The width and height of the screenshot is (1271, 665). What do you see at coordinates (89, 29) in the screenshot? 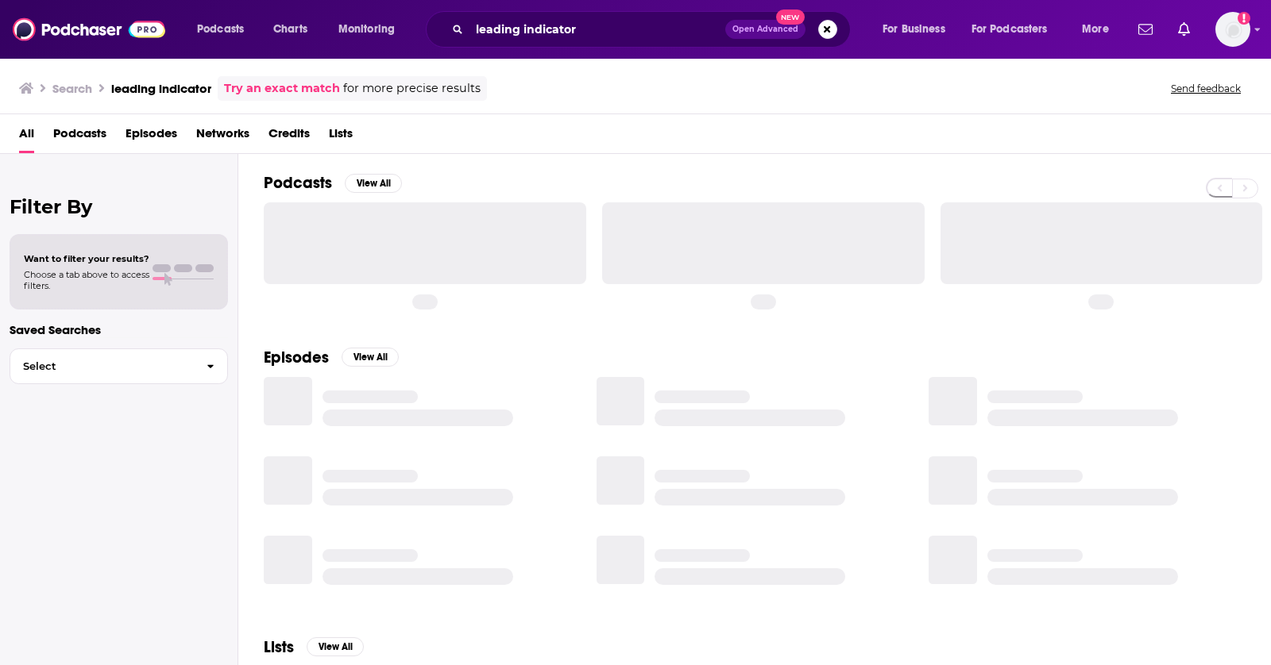
I see `img: Podchaser - Follow, Share and Rate Podcasts` at bounding box center [89, 29].